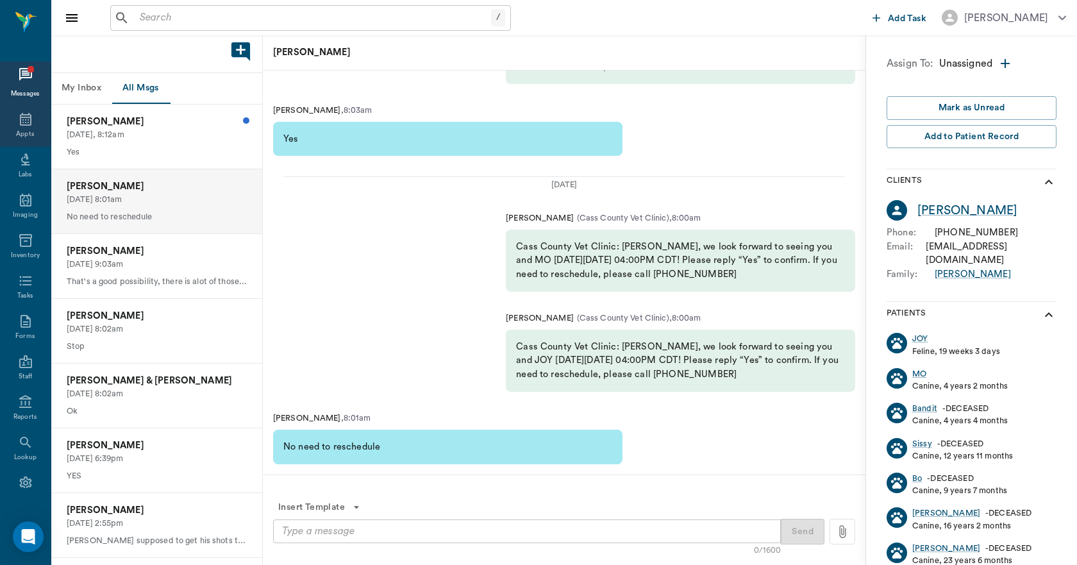 This screenshot has height=565, width=1077. What do you see at coordinates (917, 478) in the screenshot?
I see `div: Bo` at bounding box center [917, 478].